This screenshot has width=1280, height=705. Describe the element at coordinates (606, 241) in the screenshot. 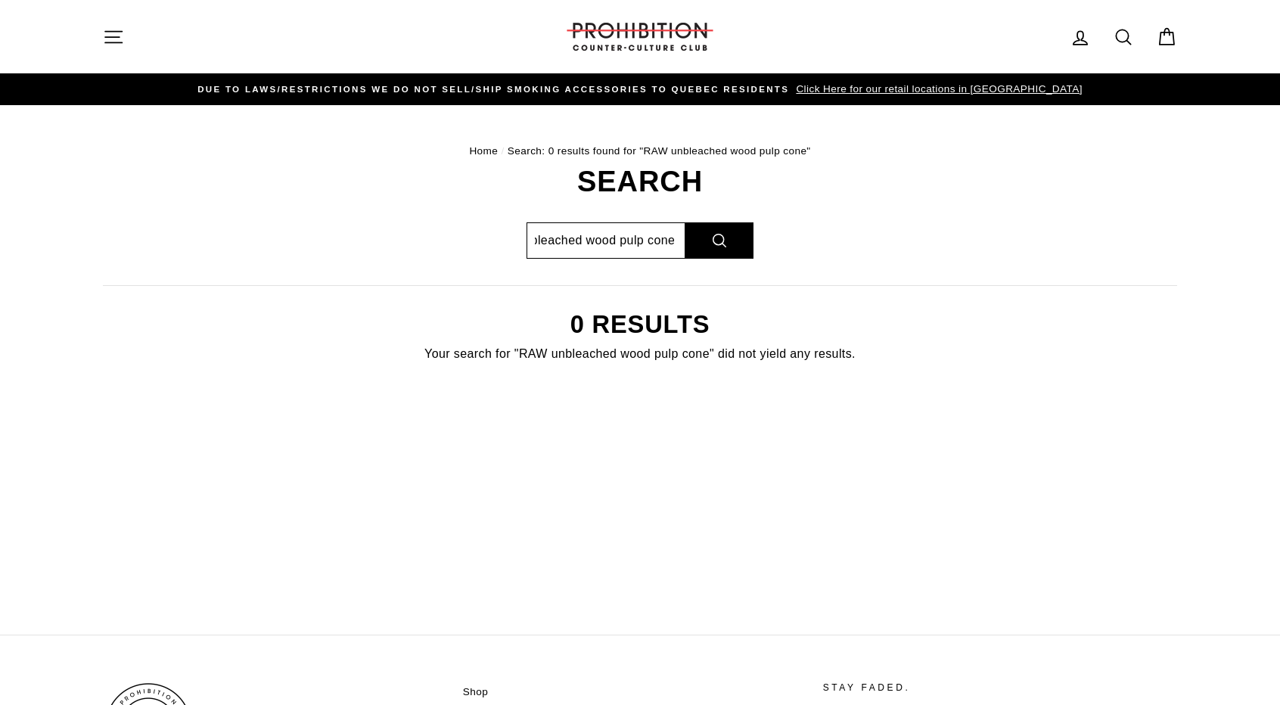

I see `input: Search our store` at that location.